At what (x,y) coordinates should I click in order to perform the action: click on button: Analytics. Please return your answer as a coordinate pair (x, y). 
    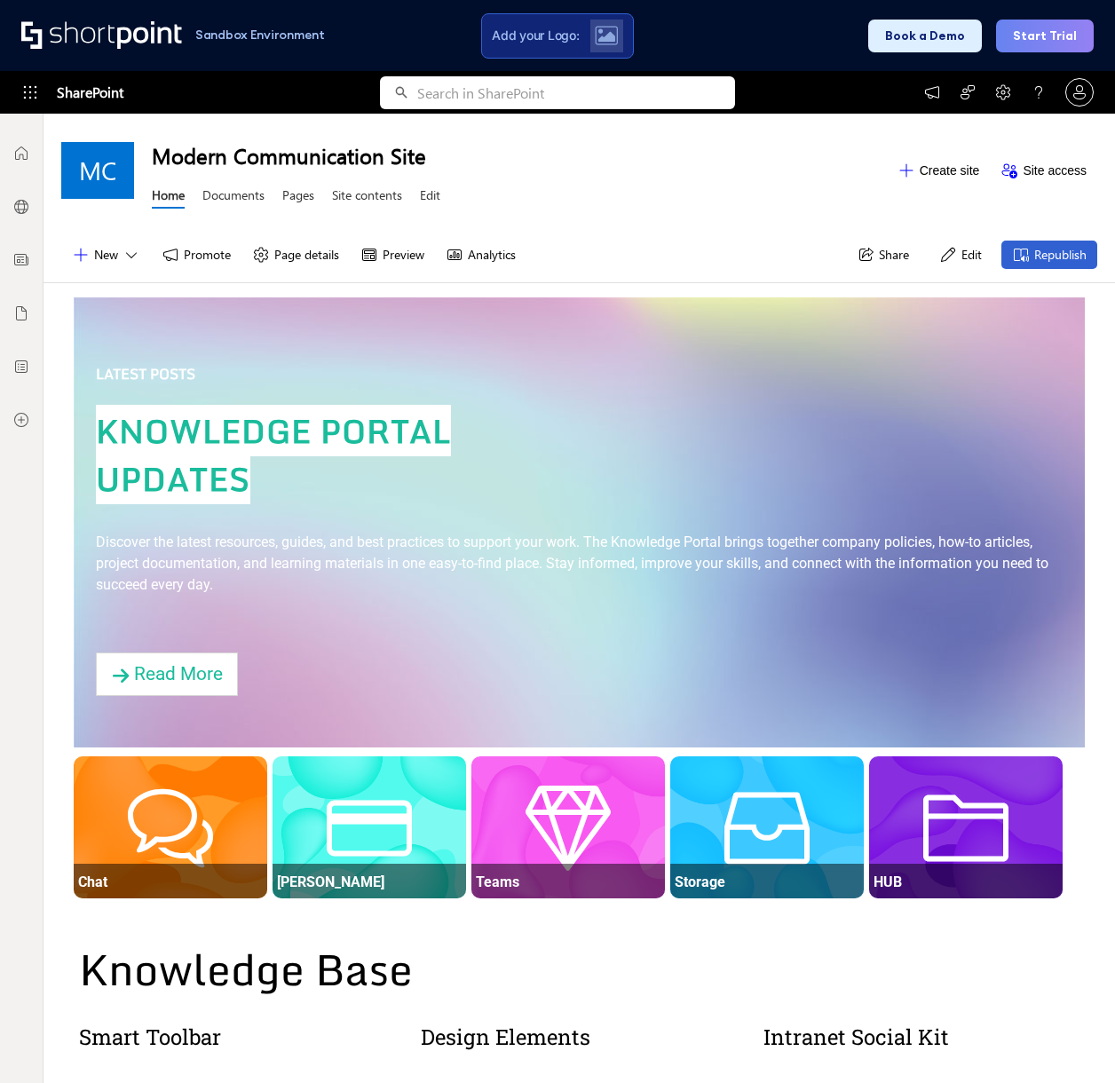
    Looking at the image, I should click on (480, 255).